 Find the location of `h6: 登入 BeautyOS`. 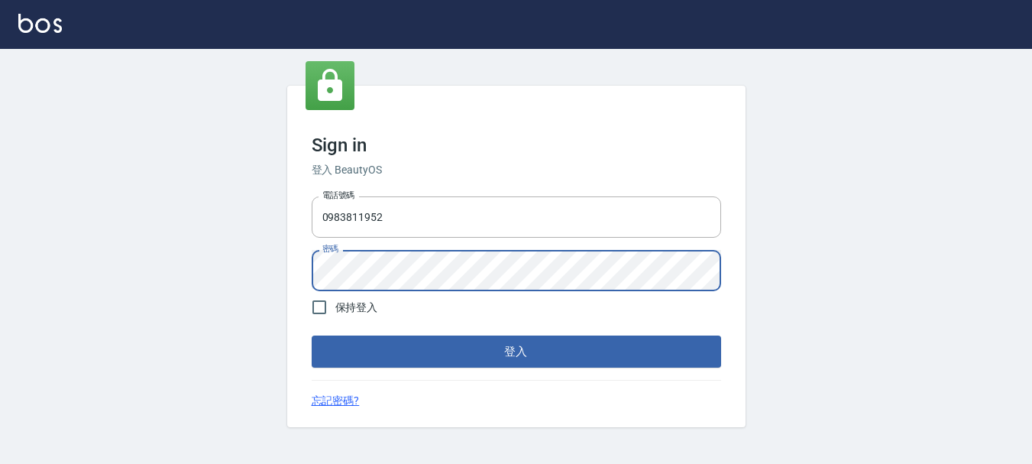

h6: 登入 BeautyOS is located at coordinates (516, 170).